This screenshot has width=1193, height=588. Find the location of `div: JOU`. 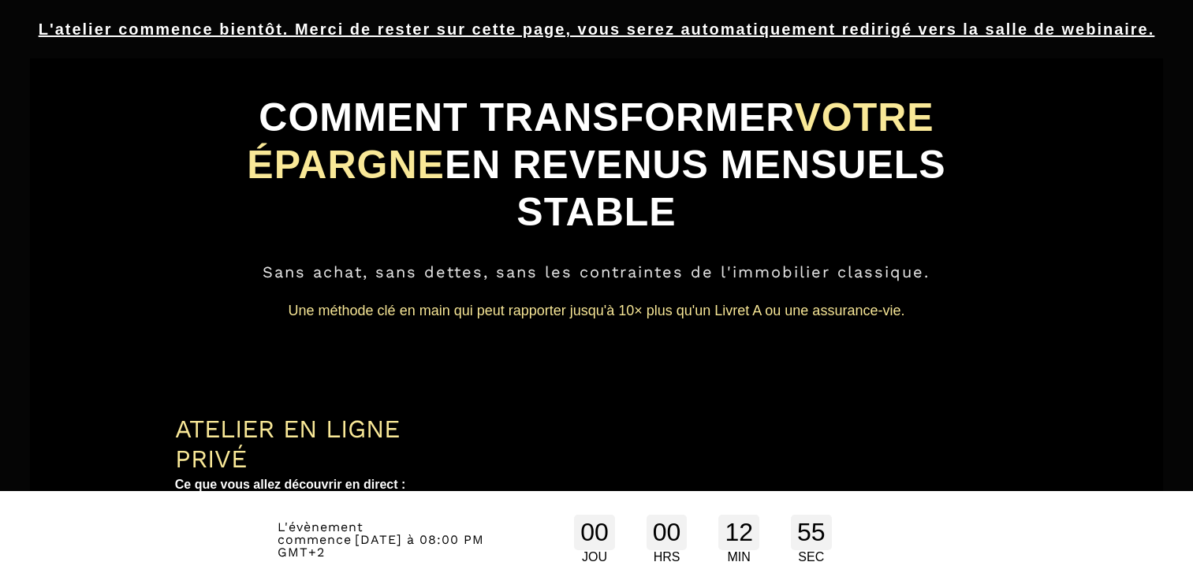

div: JOU is located at coordinates (595, 558).